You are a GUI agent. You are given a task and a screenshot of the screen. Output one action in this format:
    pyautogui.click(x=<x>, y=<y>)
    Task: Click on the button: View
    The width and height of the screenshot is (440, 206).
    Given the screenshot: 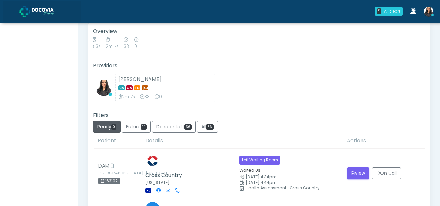 What is the action you would take?
    pyautogui.click(x=358, y=173)
    